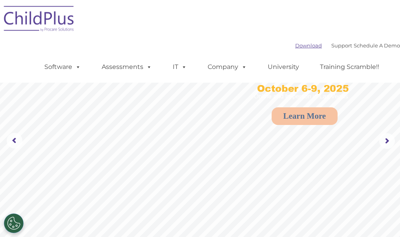 This screenshot has width=400, height=237. Describe the element at coordinates (341, 45) in the screenshot. I see `a: Support` at that location.